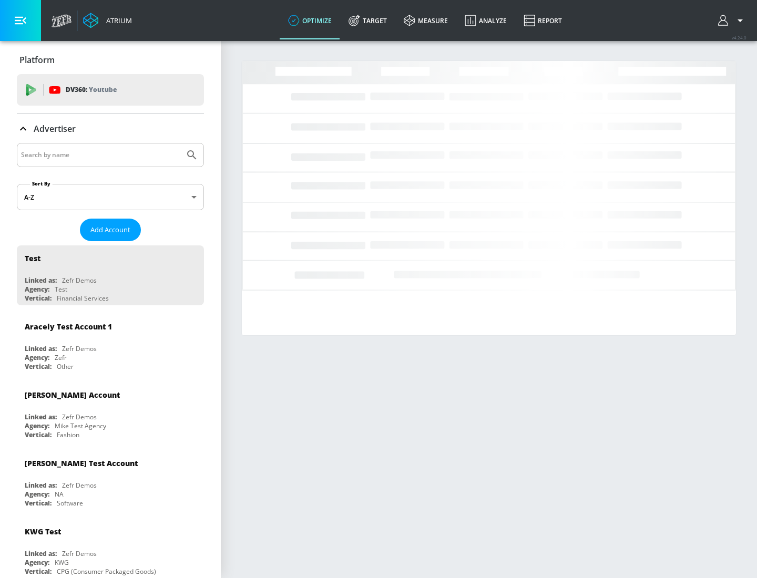 This screenshot has height=578, width=757. What do you see at coordinates (82, 298) in the screenshot?
I see `div: Financial Services` at bounding box center [82, 298].